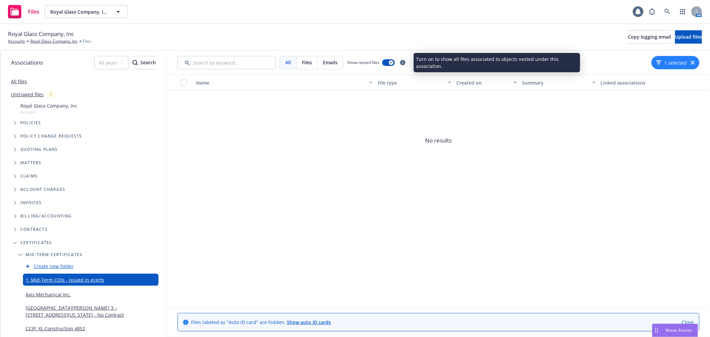  I want to click on span: Quoting plans, so click(39, 149).